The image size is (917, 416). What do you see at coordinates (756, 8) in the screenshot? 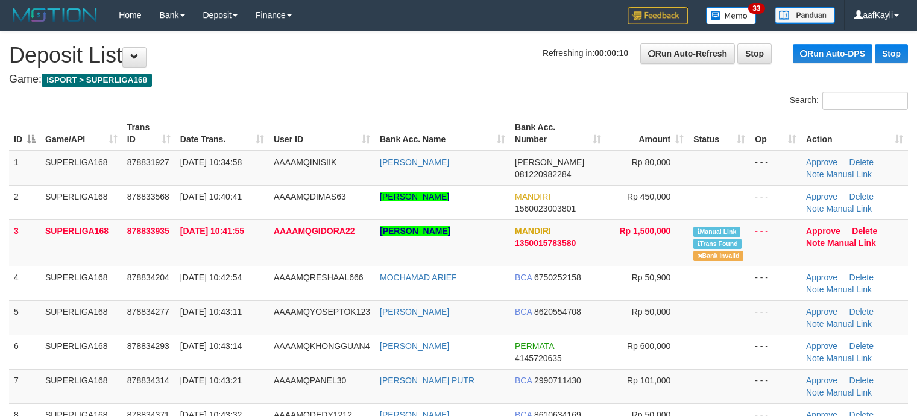
I see `span: 33` at bounding box center [756, 8].